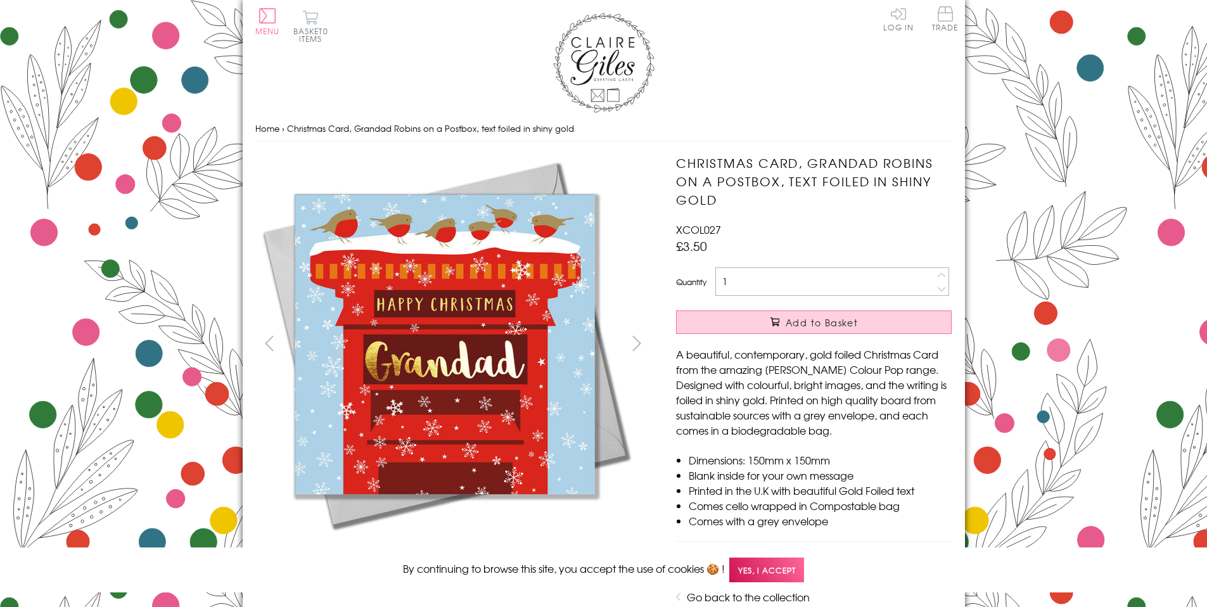  What do you see at coordinates (945, 20) in the screenshot?
I see `a: Trade` at bounding box center [945, 20].